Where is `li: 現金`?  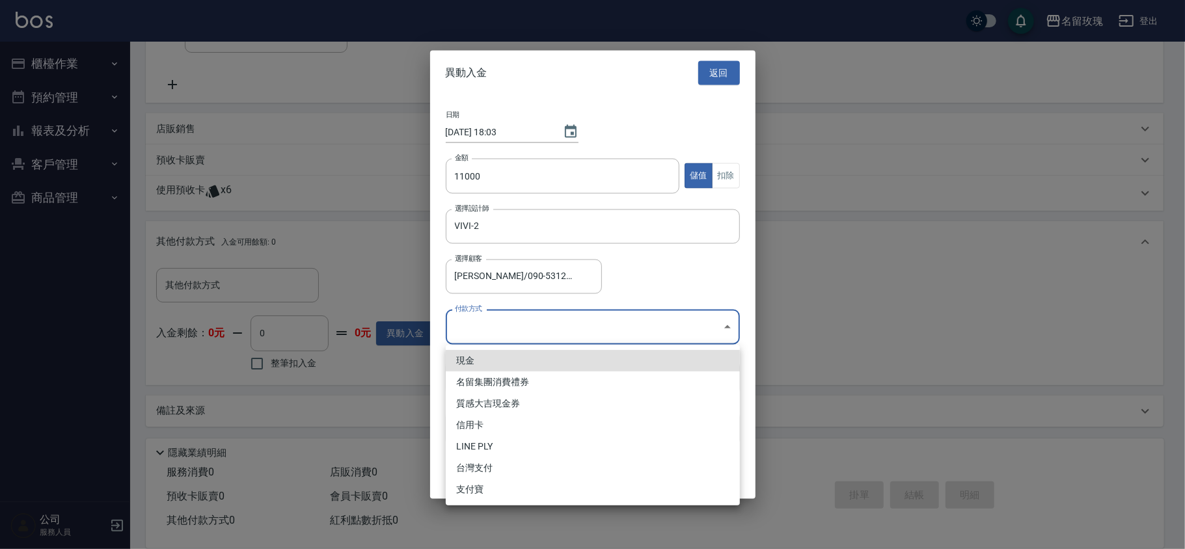
li: 現金 is located at coordinates (593, 360).